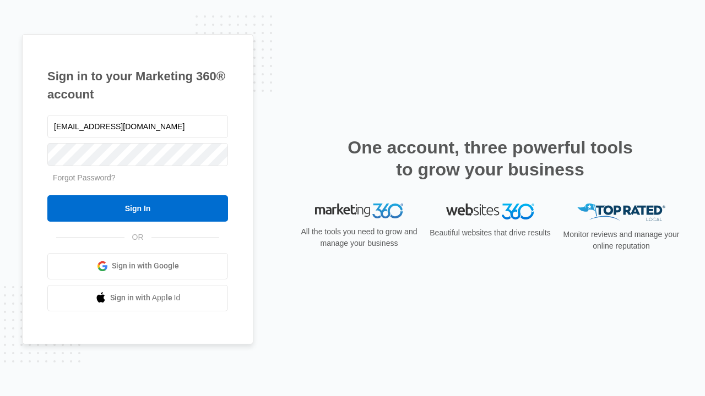 Image resolution: width=705 pixels, height=396 pixels. What do you see at coordinates (621, 241) in the screenshot?
I see `p: Monitor reviews and manage your online reputation` at bounding box center [621, 241].